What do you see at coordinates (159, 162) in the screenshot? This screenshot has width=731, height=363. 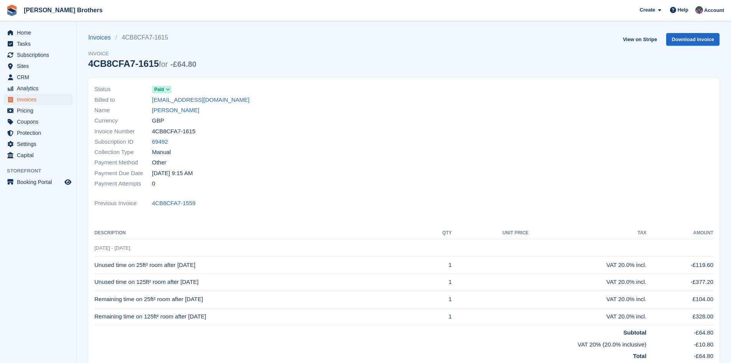 I see `span: Other` at bounding box center [159, 162].